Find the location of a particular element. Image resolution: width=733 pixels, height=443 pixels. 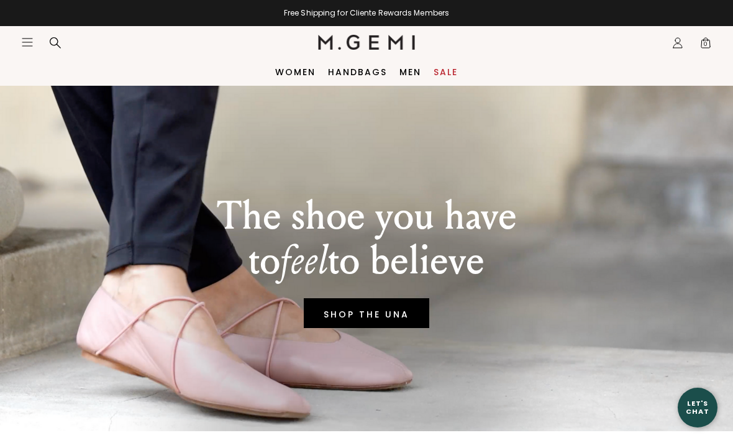

img: M.Gemi is located at coordinates (367, 42).